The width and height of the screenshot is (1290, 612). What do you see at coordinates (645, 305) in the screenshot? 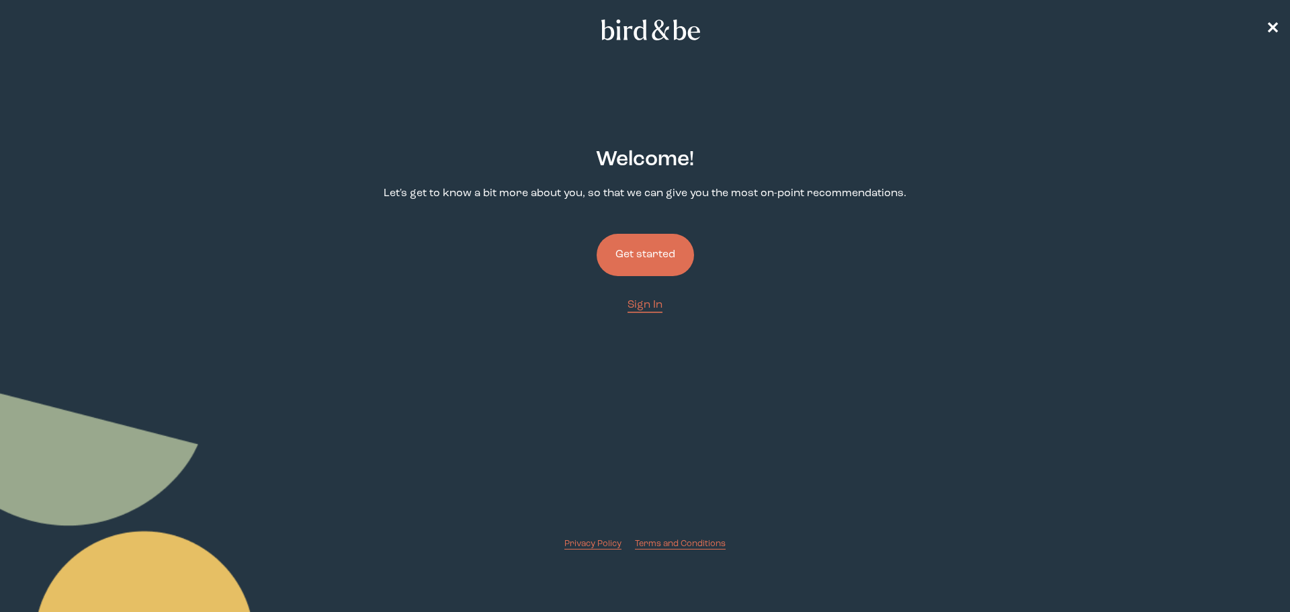
I see `a: Sign In` at bounding box center [645, 305].